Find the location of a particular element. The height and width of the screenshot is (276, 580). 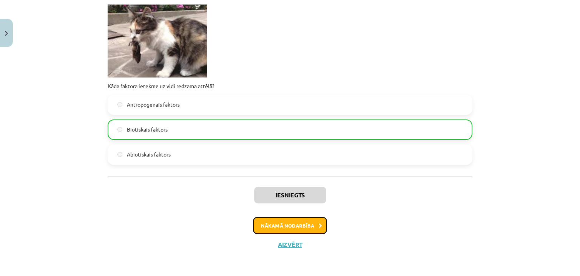

span: Biotiskais faktors is located at coordinates (147, 129).